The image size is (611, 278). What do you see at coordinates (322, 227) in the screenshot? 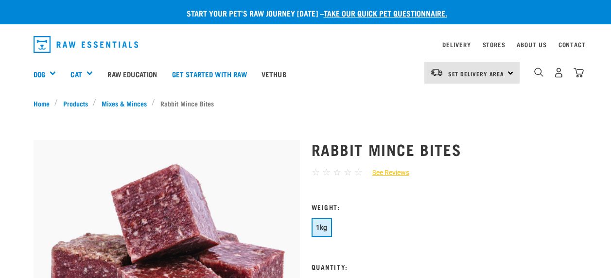
I see `button: 1kg` at bounding box center [322, 227].